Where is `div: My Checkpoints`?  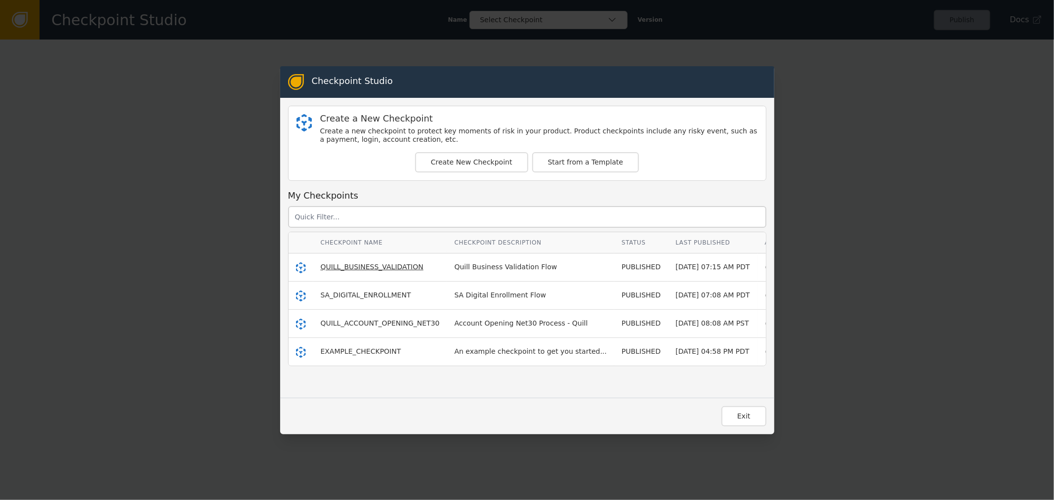
div: My Checkpoints is located at coordinates (527, 195).